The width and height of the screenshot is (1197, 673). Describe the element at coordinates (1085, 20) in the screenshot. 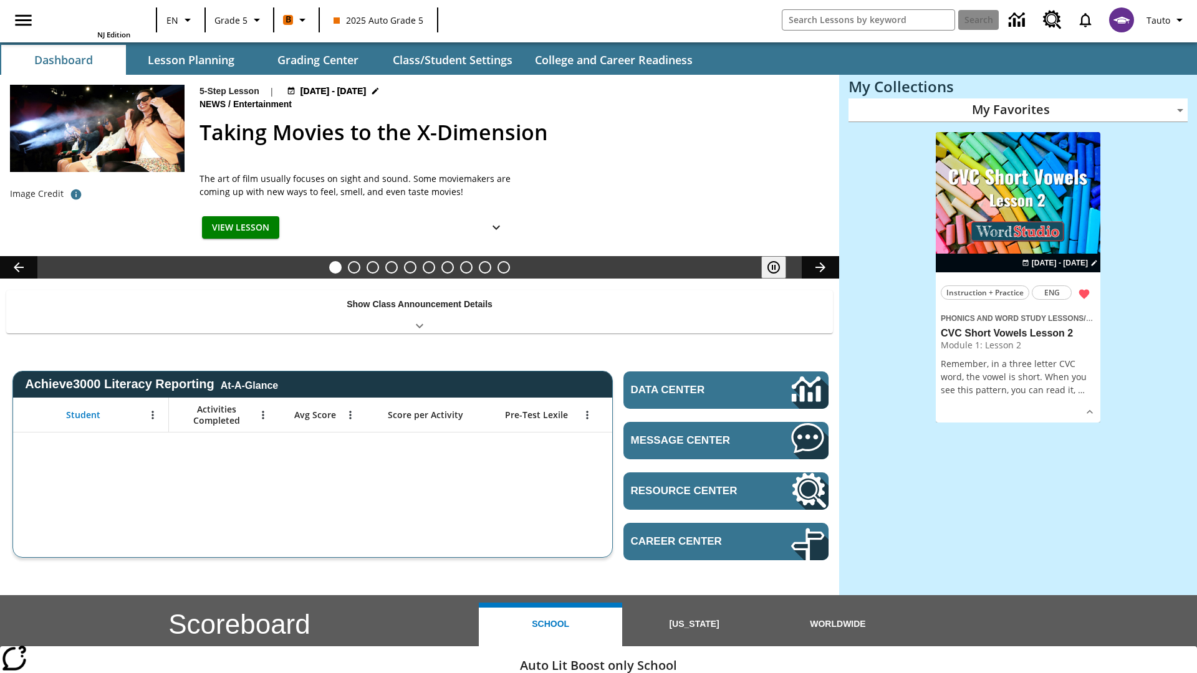

I see `a: Notifications` at that location.